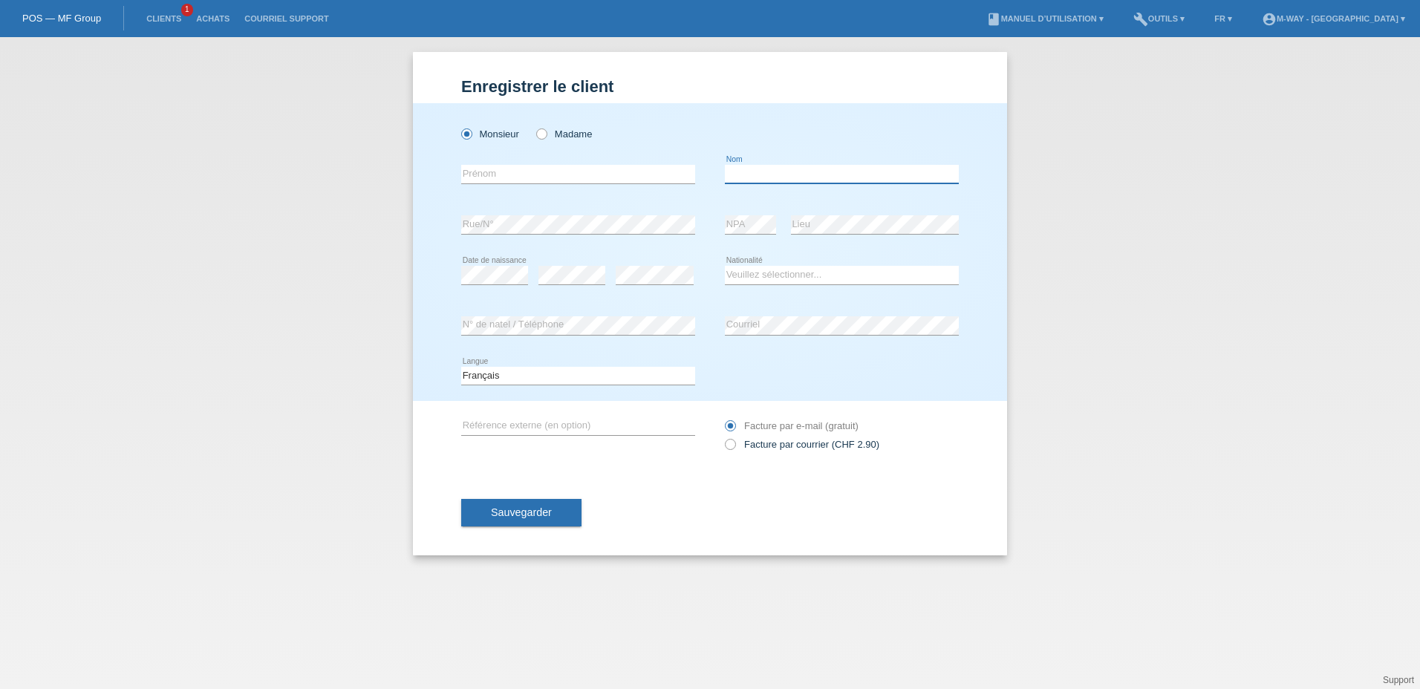 The image size is (1420, 689). What do you see at coordinates (187, 10) in the screenshot?
I see `span: 1` at bounding box center [187, 10].